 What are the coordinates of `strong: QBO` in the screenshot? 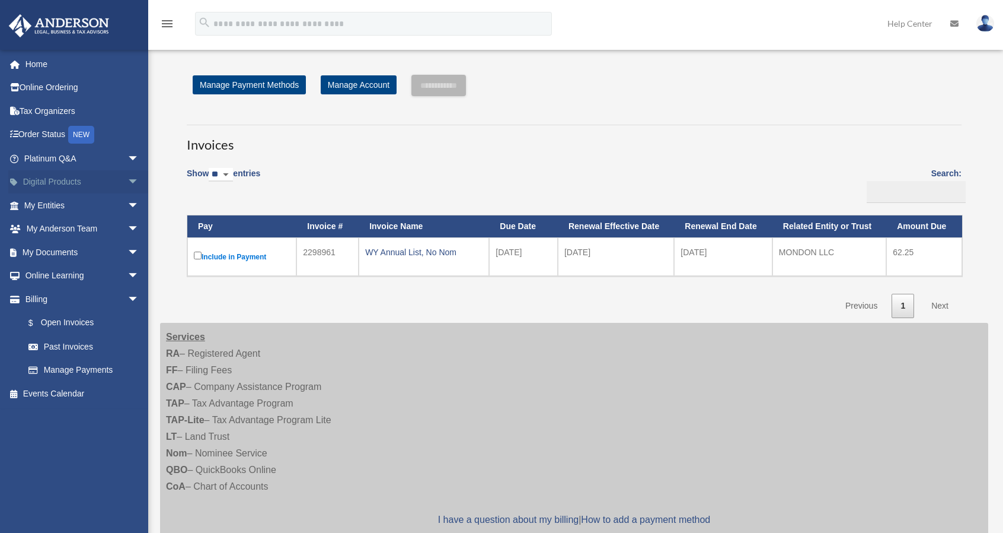 It's located at (177, 469).